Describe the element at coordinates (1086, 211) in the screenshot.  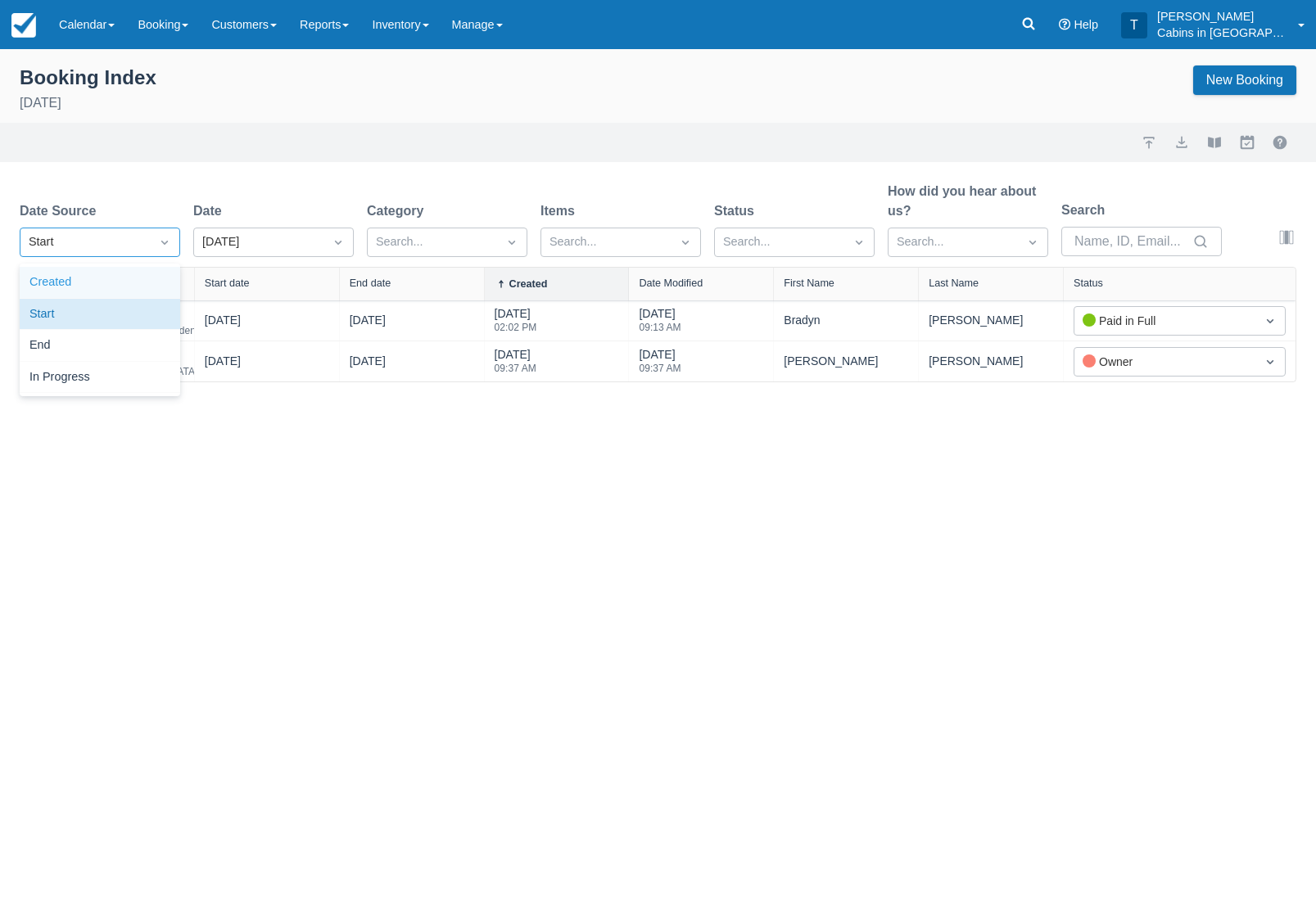
I see `label: Search` at that location.